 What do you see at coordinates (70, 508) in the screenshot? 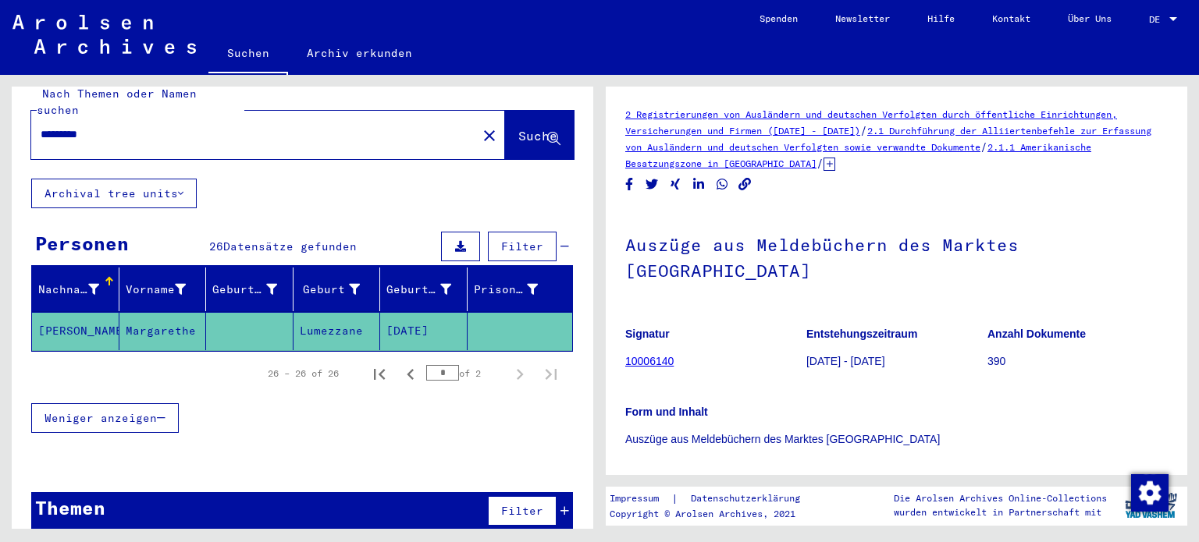
I see `div: Themen` at bounding box center [70, 508].